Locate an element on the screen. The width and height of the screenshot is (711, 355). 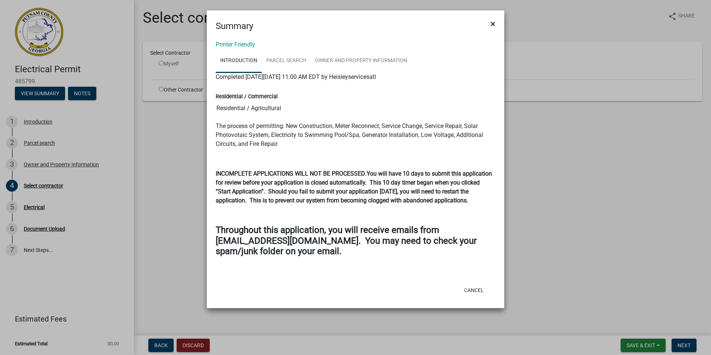
label: Residential / Commercial is located at coordinates (247, 97).